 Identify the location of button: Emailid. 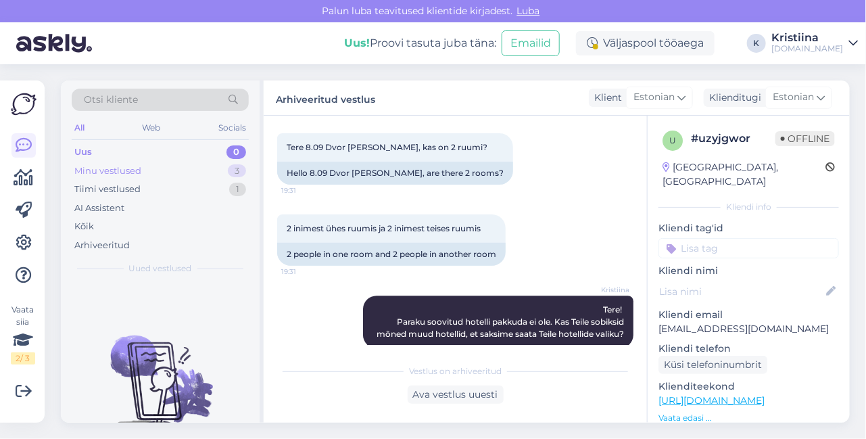
(531, 43).